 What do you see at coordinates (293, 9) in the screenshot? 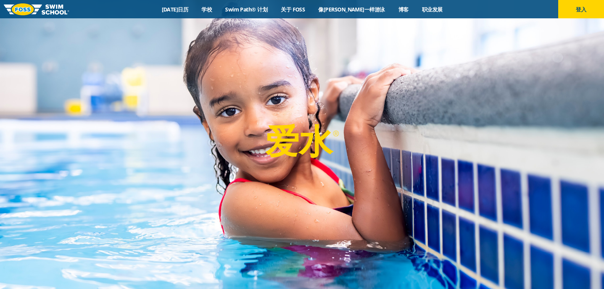
I see `a: 关于 FOSS` at bounding box center [293, 9].